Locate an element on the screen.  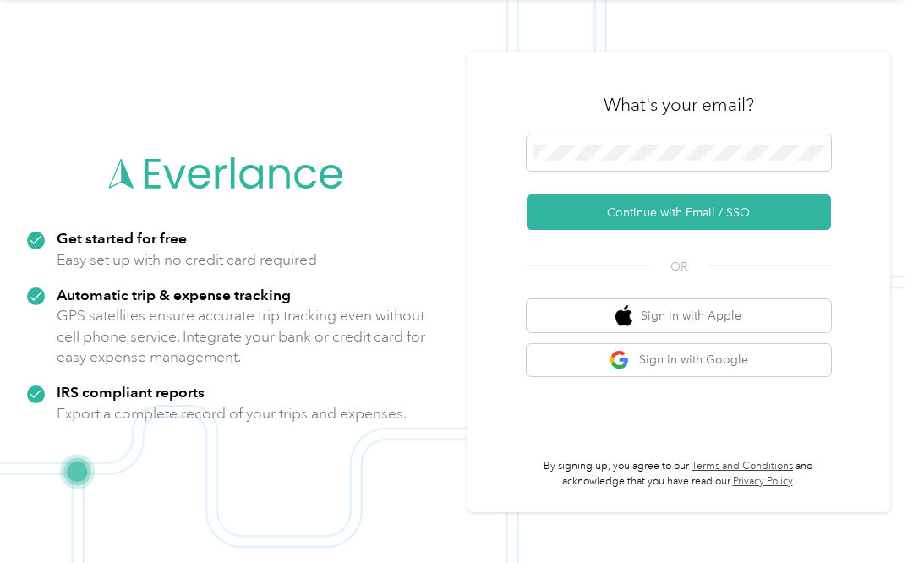
h3: What's your email? is located at coordinates (679, 105).